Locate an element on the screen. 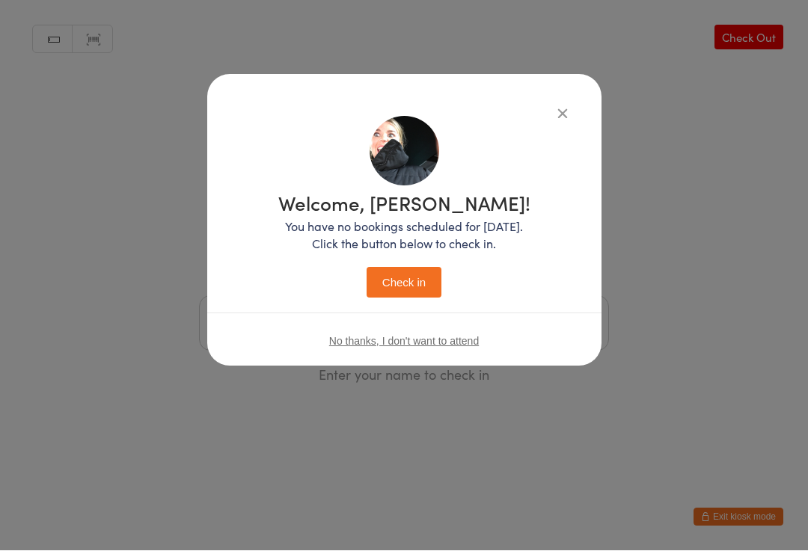 Image resolution: width=808 pixels, height=551 pixels. button: Check in is located at coordinates (404, 283).